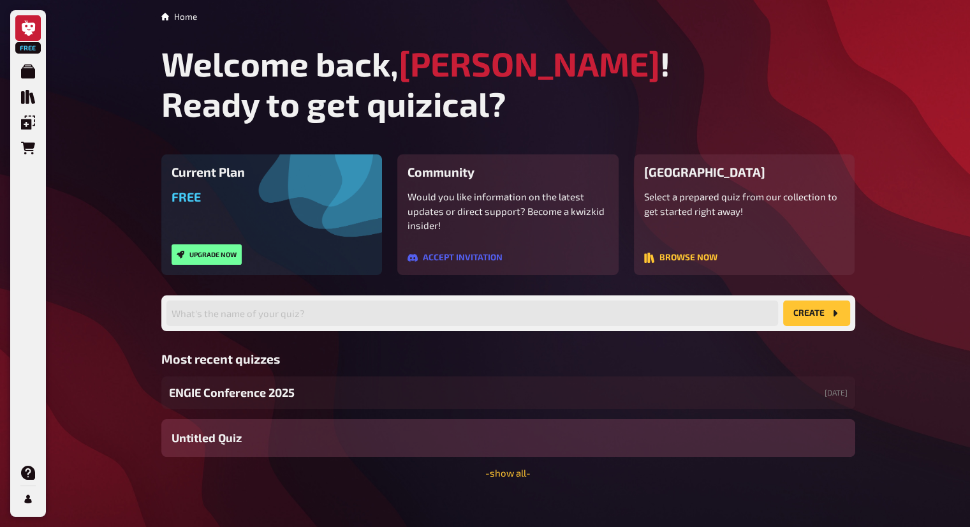 The width and height of the screenshot is (970, 527). Describe the element at coordinates (272, 172) in the screenshot. I see `h3: Current Plan` at that location.